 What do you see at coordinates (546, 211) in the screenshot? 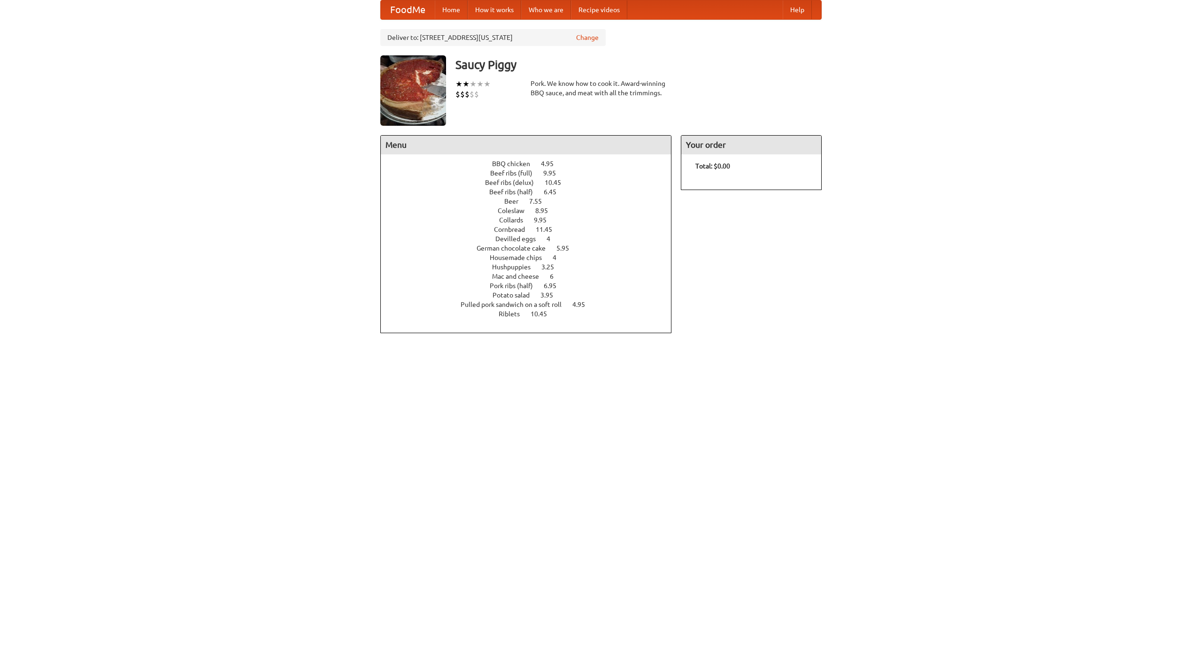
I see `span: 8.95` at bounding box center [546, 211].